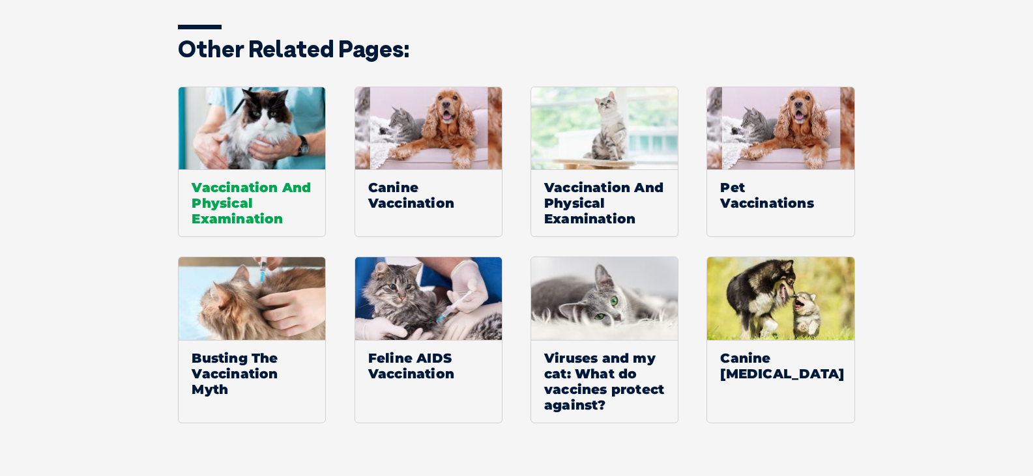  What do you see at coordinates (428, 298) in the screenshot?
I see `img: Kitten Vaccinations` at bounding box center [428, 298].